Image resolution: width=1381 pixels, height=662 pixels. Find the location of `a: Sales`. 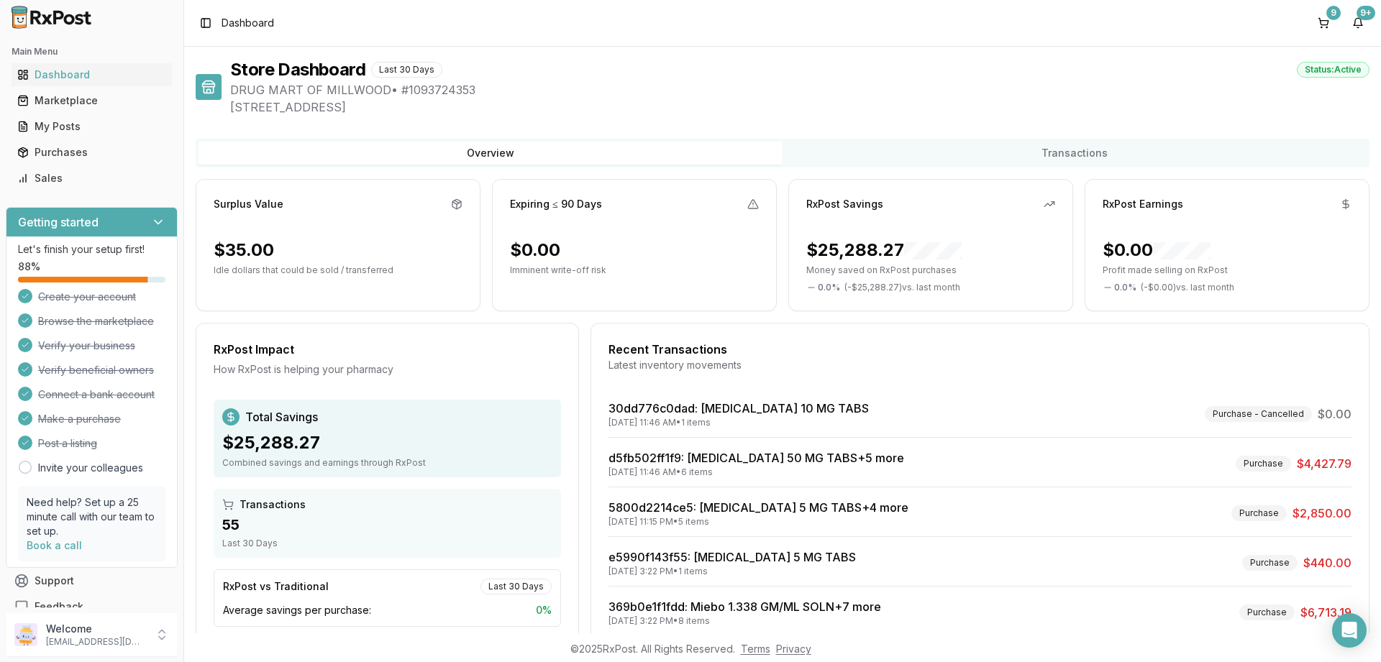

a: Sales is located at coordinates (91, 178).